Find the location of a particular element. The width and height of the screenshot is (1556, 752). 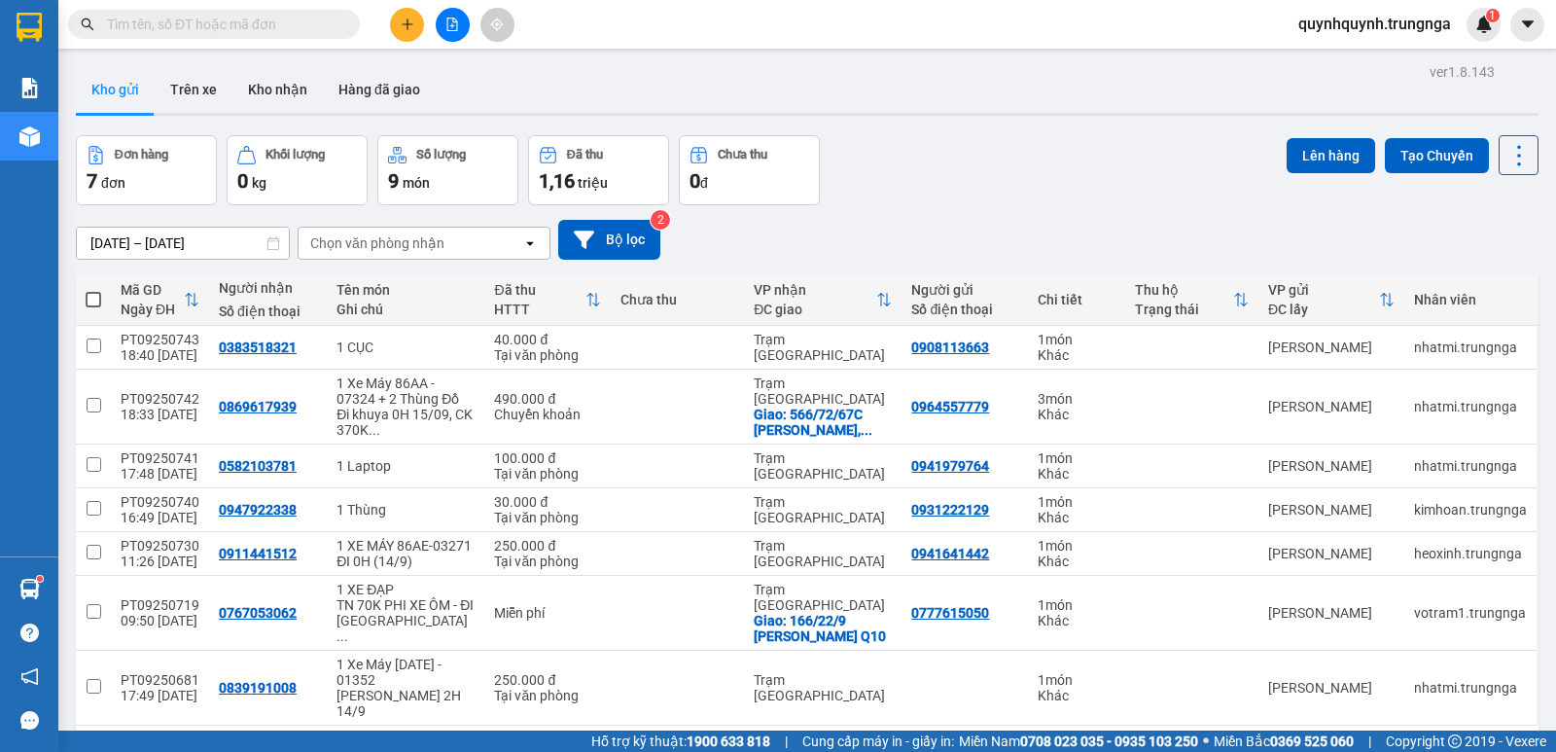

span: 9 is located at coordinates (393, 181).